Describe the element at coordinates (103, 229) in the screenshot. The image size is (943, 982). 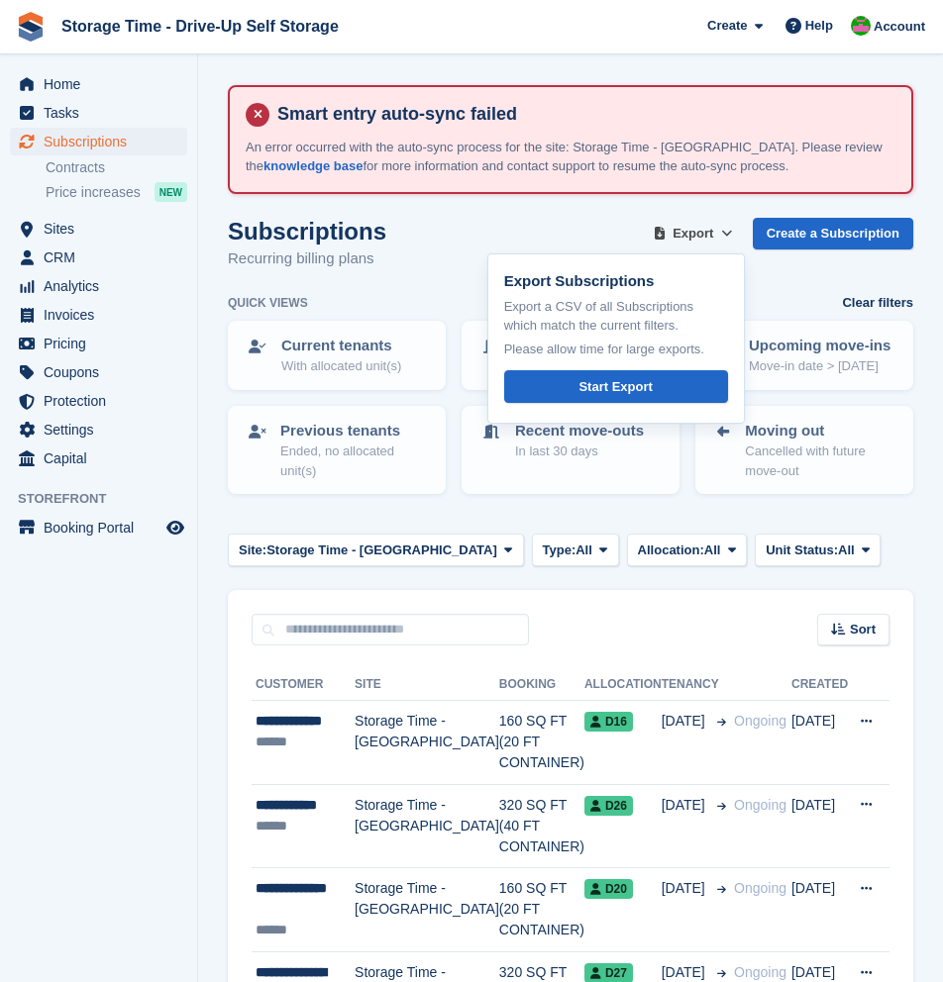
I see `span: Sites` at that location.